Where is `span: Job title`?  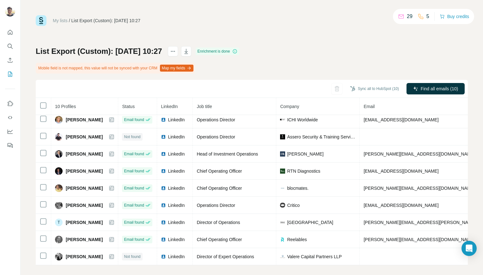
span: Job title is located at coordinates (204, 106).